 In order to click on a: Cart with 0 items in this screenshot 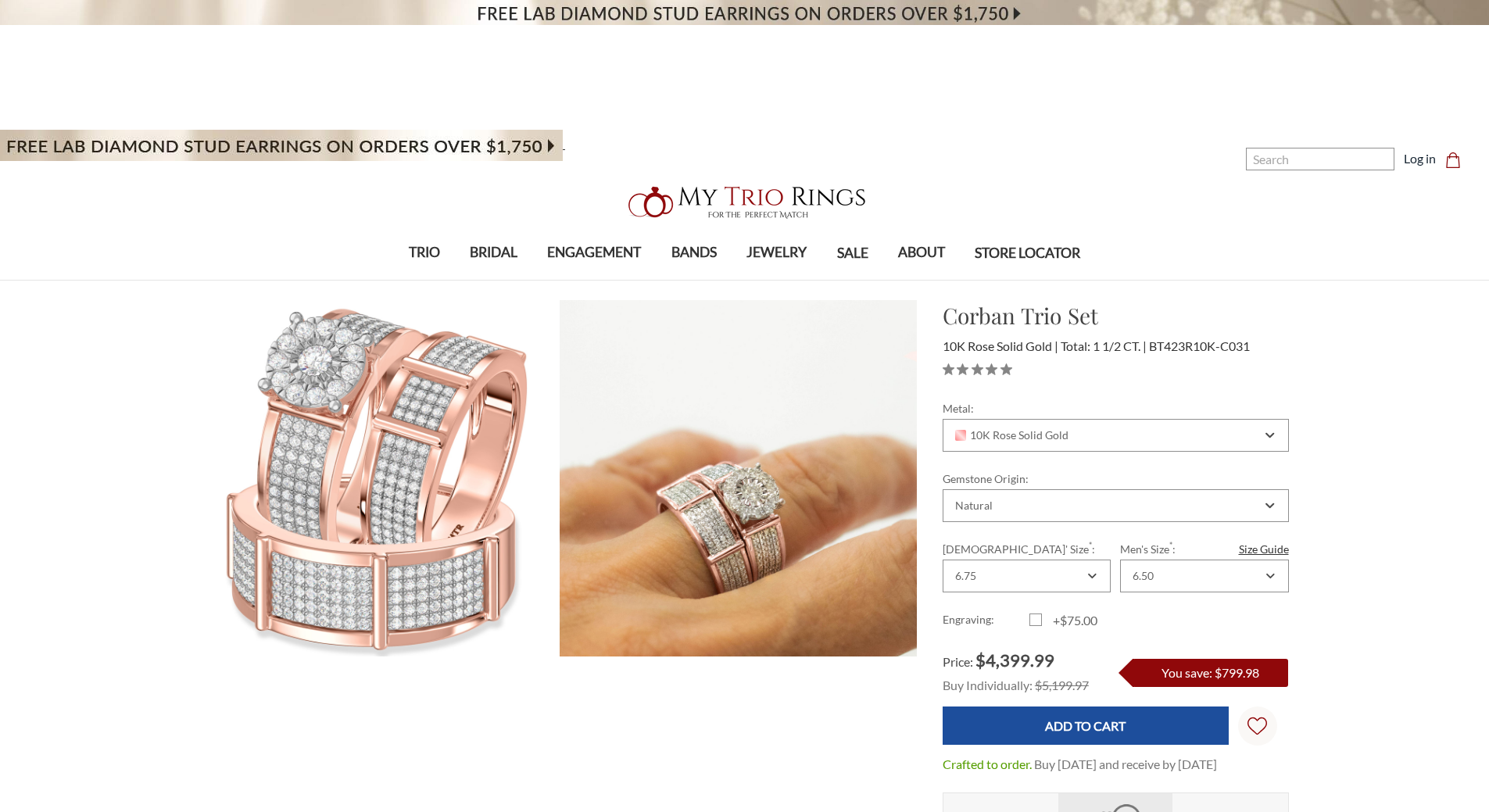, I will do `click(1458, 159)`.